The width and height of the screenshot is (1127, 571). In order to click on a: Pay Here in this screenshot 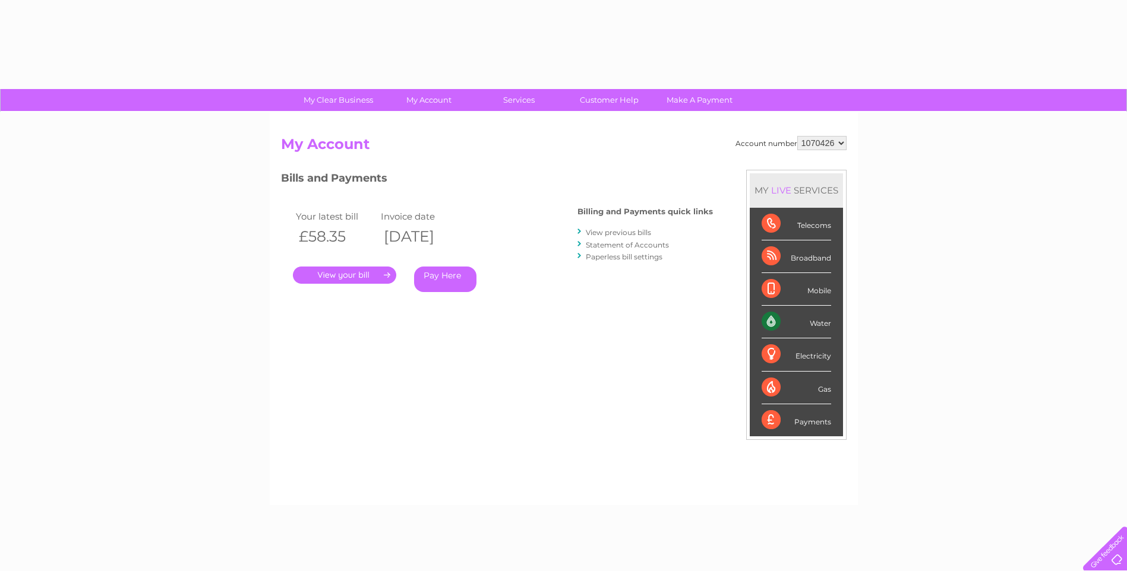, I will do `click(445, 279)`.